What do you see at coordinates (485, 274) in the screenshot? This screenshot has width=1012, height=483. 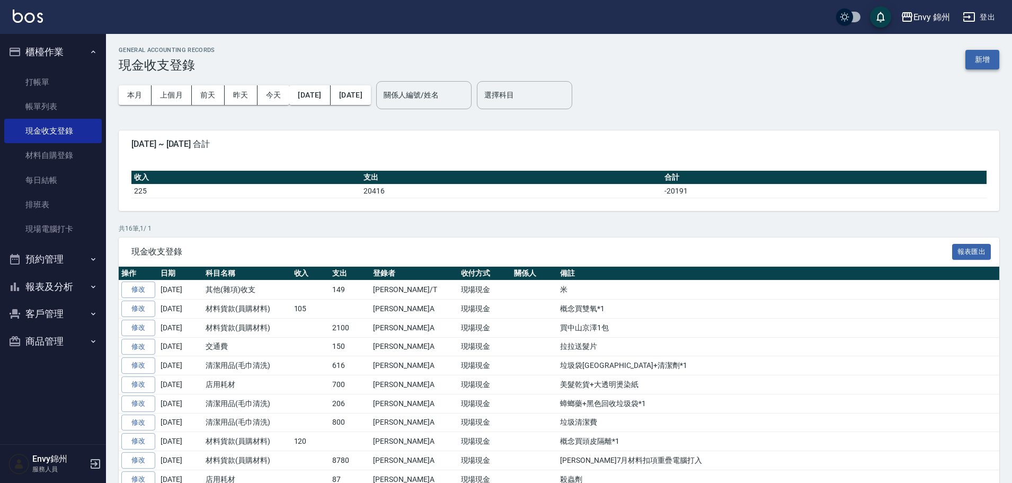 I see `th: 收付方式` at bounding box center [485, 274].